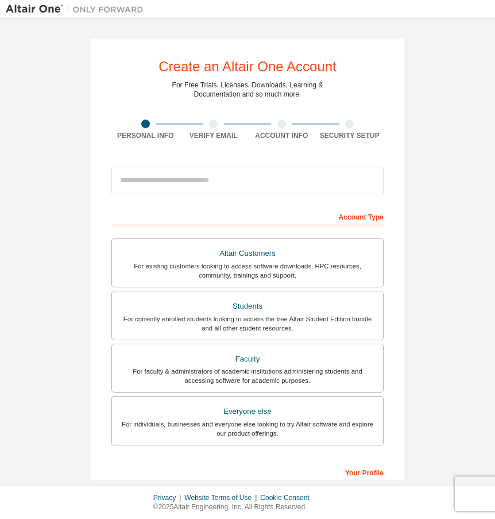 The height and width of the screenshot is (519, 495). Describe the element at coordinates (350, 136) in the screenshot. I see `div: Security Setup` at that location.